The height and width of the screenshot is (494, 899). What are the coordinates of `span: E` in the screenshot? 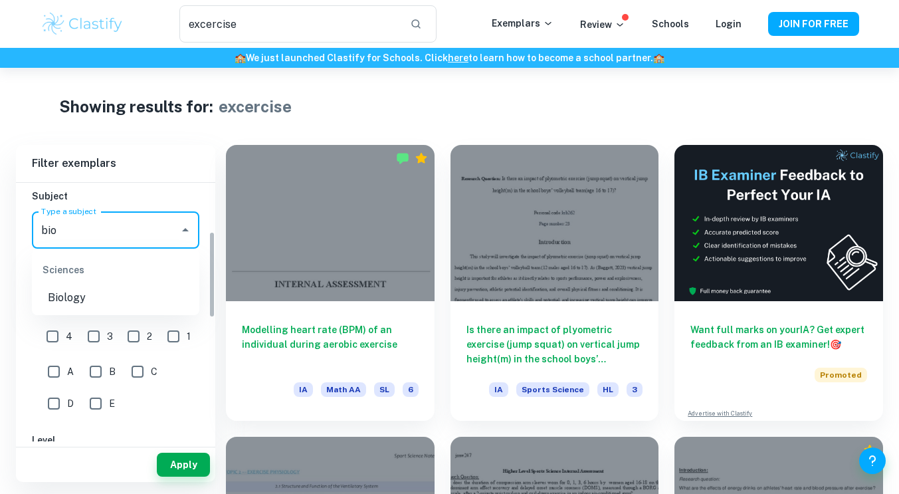 It's located at (112, 403).